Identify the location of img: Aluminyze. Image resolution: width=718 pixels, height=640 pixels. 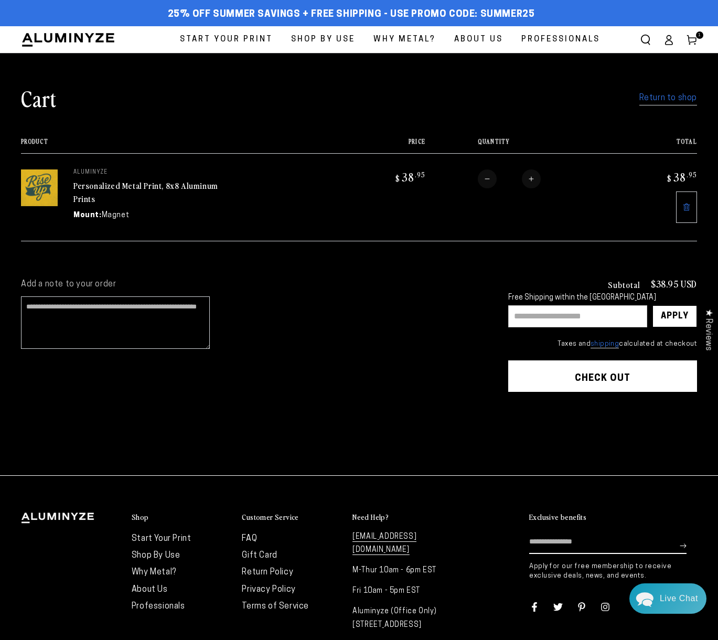
(68, 40).